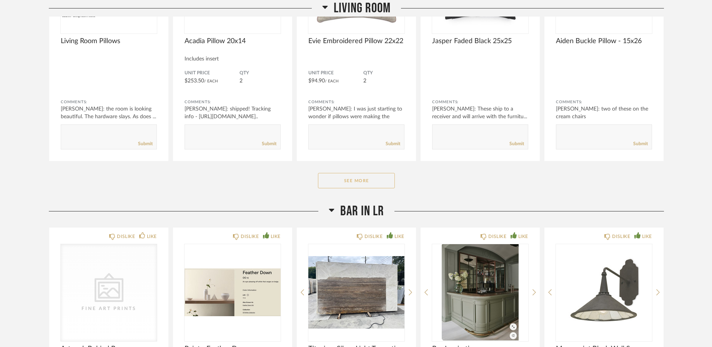 The image size is (712, 347). Describe the element at coordinates (233, 41) in the screenshot. I see `span: Acadia Pillow 20x14` at that location.